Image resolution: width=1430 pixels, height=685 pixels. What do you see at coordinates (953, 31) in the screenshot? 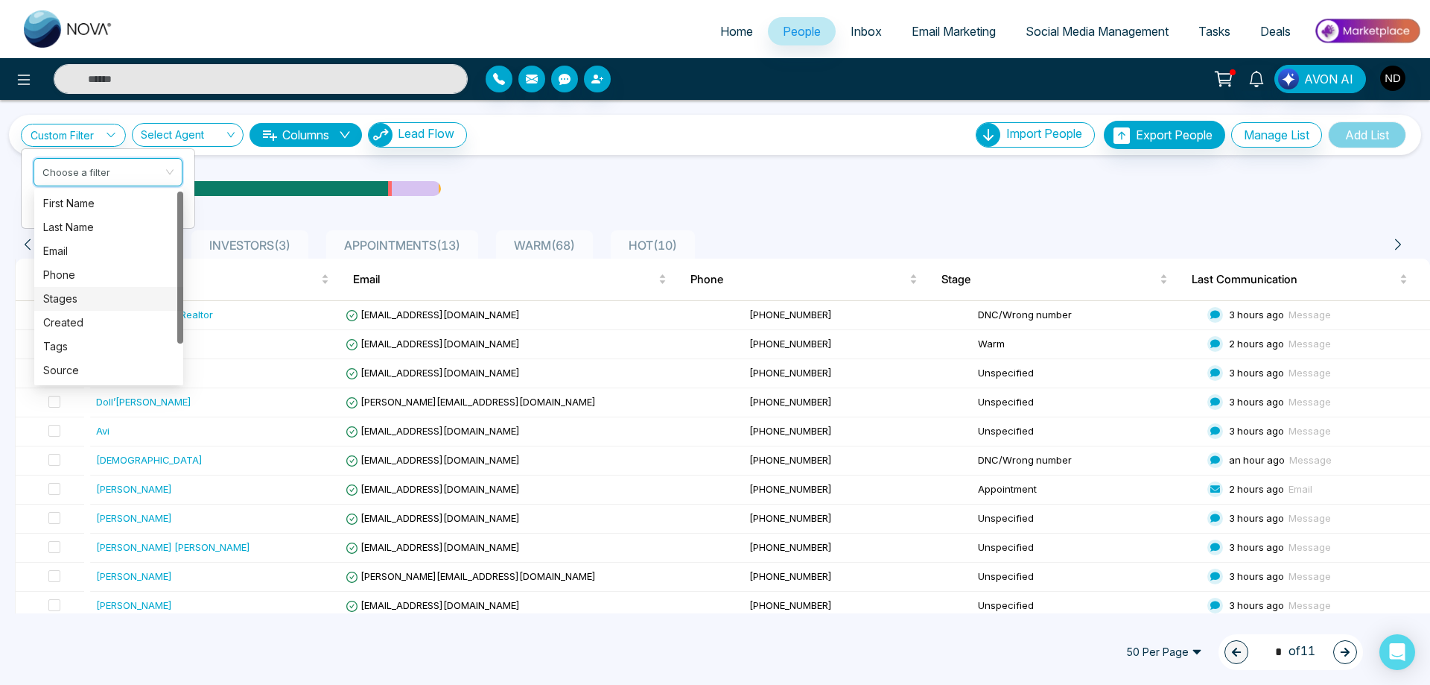
I see `a: Email Marketing` at bounding box center [953, 31].